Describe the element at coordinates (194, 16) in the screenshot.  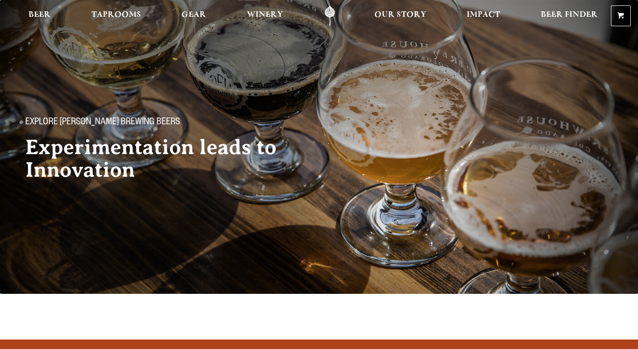
I see `a: Gear` at that location.